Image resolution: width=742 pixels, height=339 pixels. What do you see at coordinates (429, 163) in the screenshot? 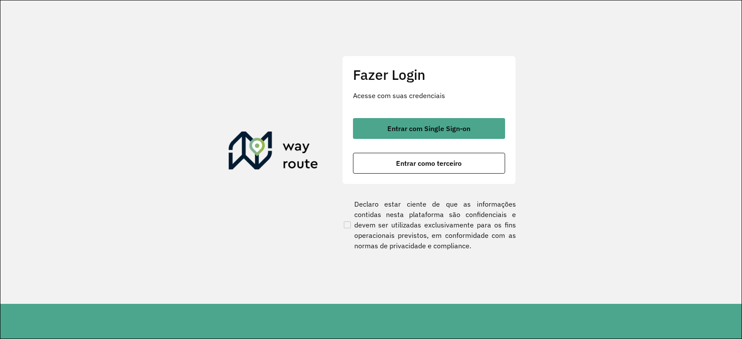
I see `span: Entrar como terceiro` at bounding box center [429, 163].